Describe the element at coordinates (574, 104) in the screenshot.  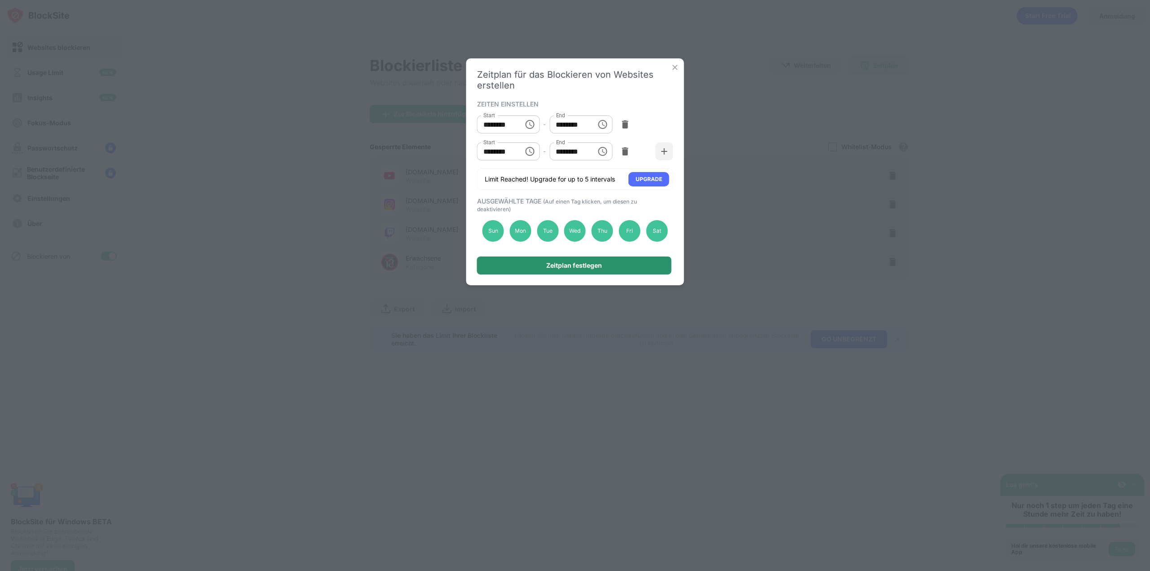
I see `div: ZEITEN EINSTELLEN` at that location.